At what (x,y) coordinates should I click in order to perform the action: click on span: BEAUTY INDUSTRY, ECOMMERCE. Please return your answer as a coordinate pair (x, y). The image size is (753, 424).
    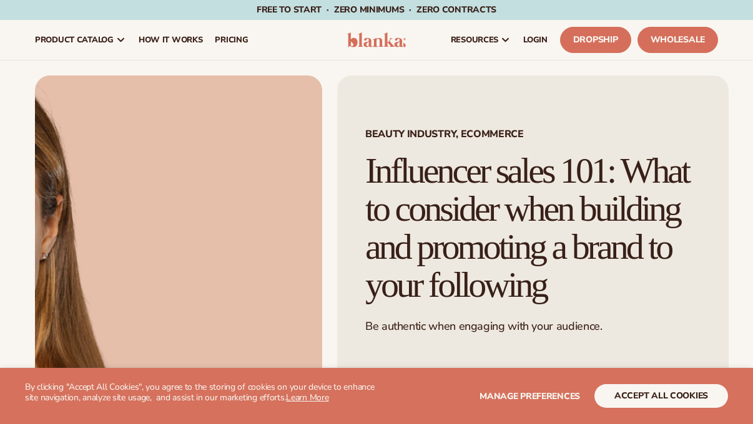
    Looking at the image, I should click on (532, 134).